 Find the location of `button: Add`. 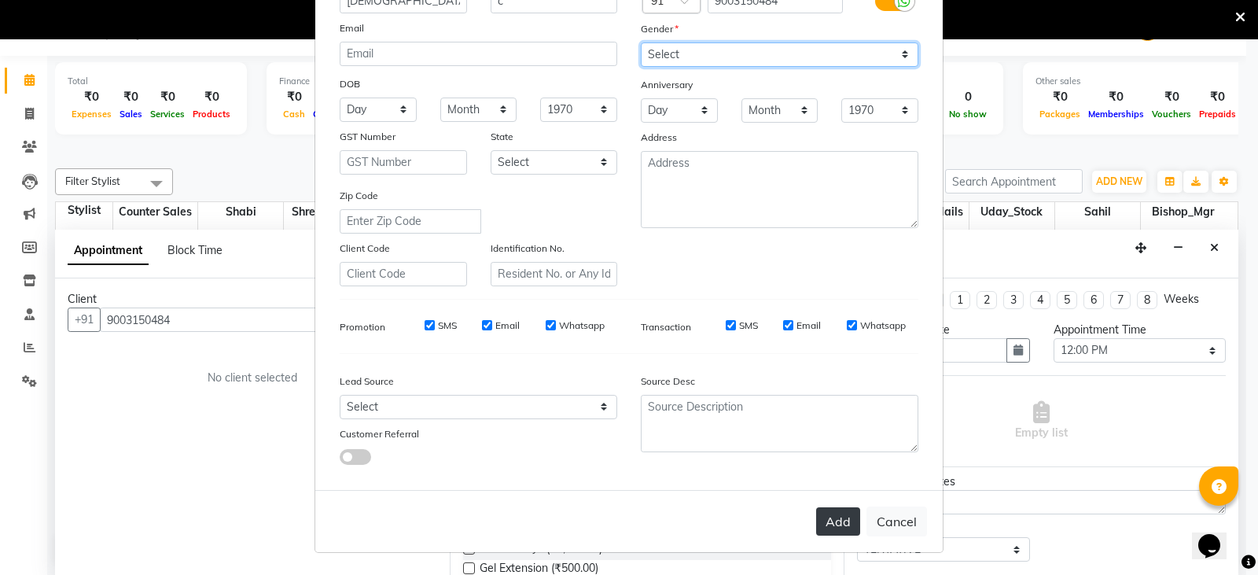

button: Add is located at coordinates (838, 521).